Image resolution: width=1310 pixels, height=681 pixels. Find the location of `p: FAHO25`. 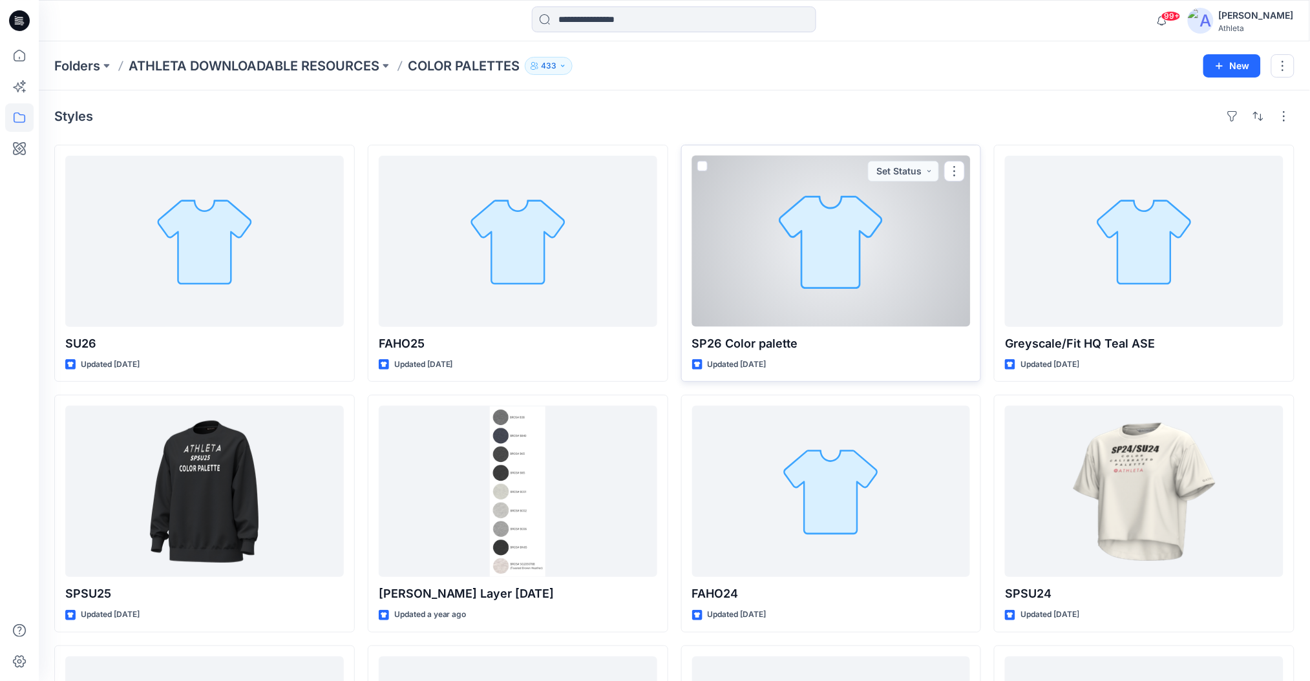

p: FAHO25 is located at coordinates (518, 344).